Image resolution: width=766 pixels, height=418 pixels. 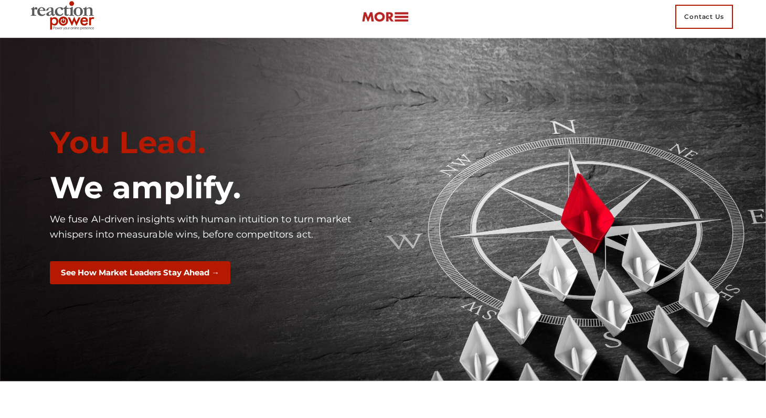 What do you see at coordinates (213, 188) in the screenshot?
I see `h1: We amplify.` at bounding box center [213, 188].